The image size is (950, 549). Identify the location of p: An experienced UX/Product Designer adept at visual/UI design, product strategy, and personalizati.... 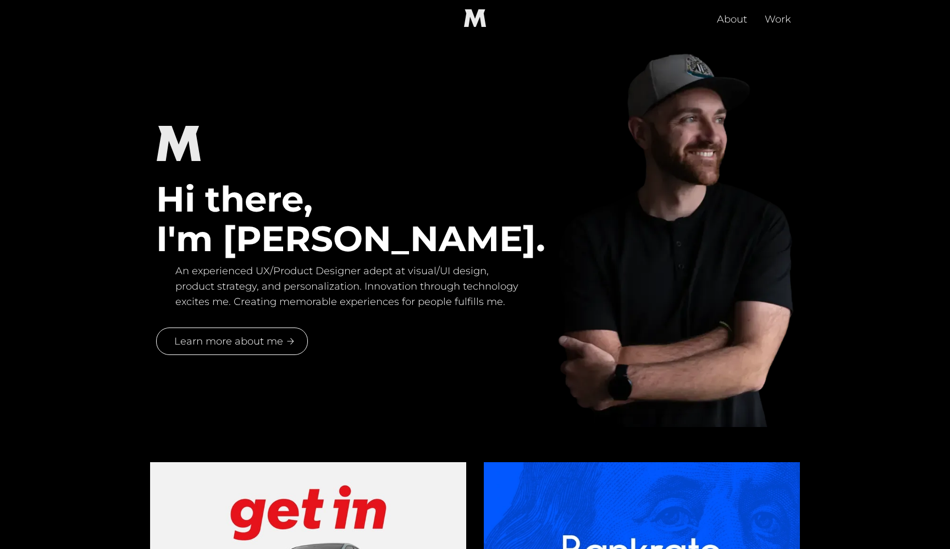
(351, 291).